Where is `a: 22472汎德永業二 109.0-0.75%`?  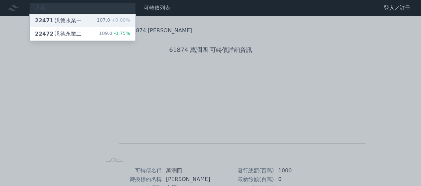 a: 22472汎德永業二 109.0-0.75% is located at coordinates (82, 34).